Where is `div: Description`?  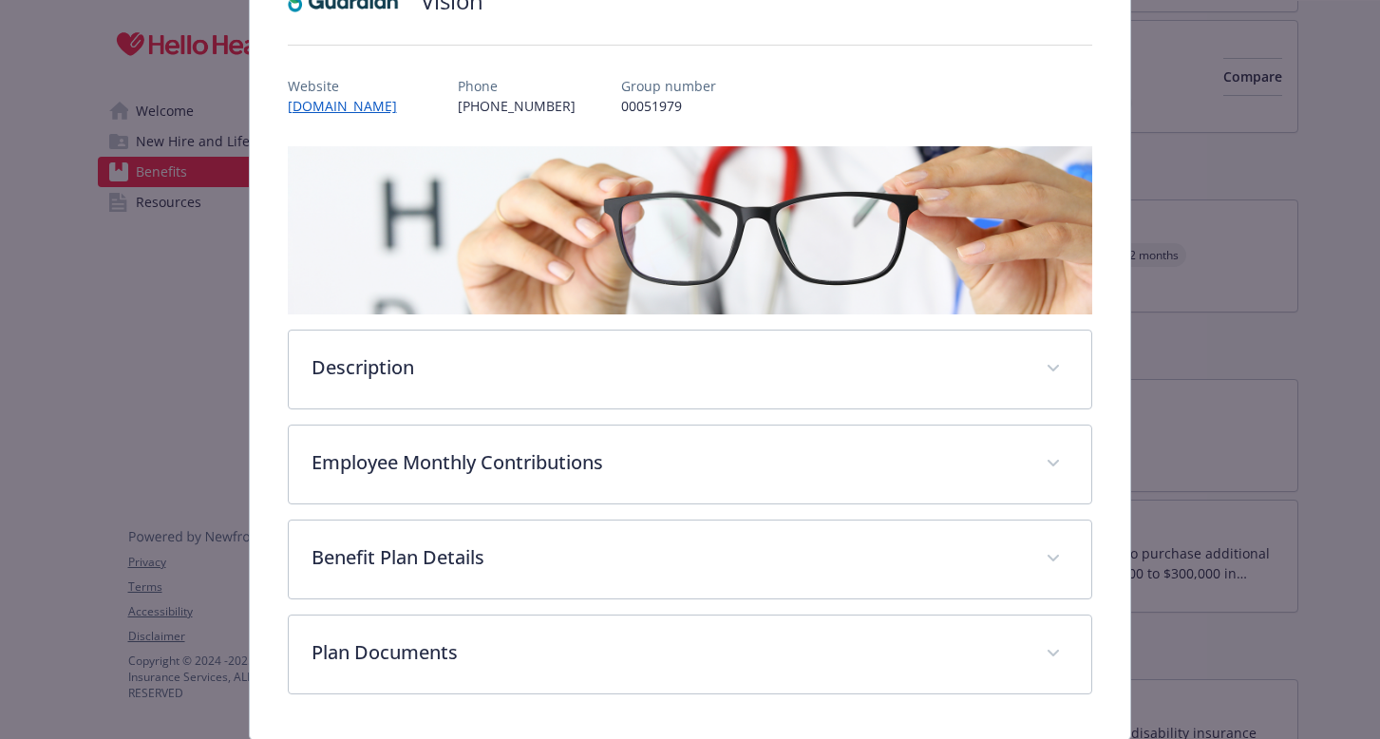
div: Description is located at coordinates (690, 369).